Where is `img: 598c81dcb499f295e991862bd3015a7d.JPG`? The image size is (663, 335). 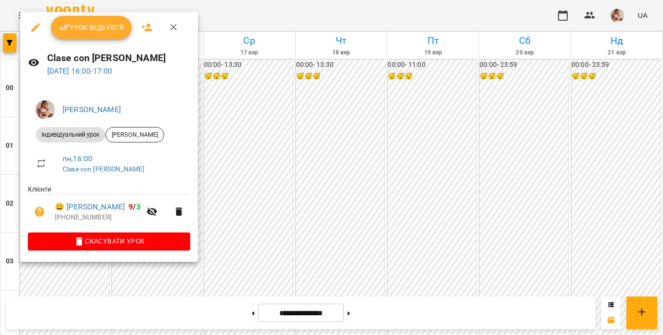
img: 598c81dcb499f295e991862bd3015a7d.JPG is located at coordinates (45, 110).